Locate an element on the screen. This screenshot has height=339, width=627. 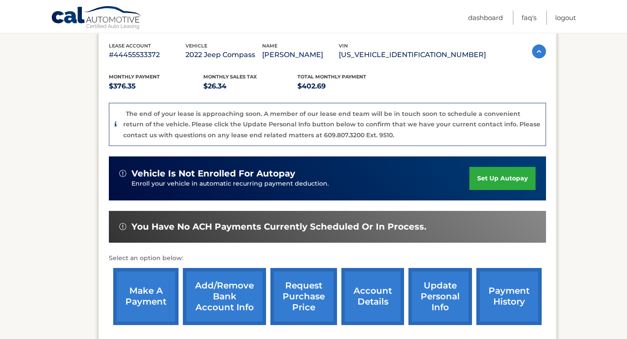
span: vehicle is not enrolled for autopay is located at coordinates (213, 173).